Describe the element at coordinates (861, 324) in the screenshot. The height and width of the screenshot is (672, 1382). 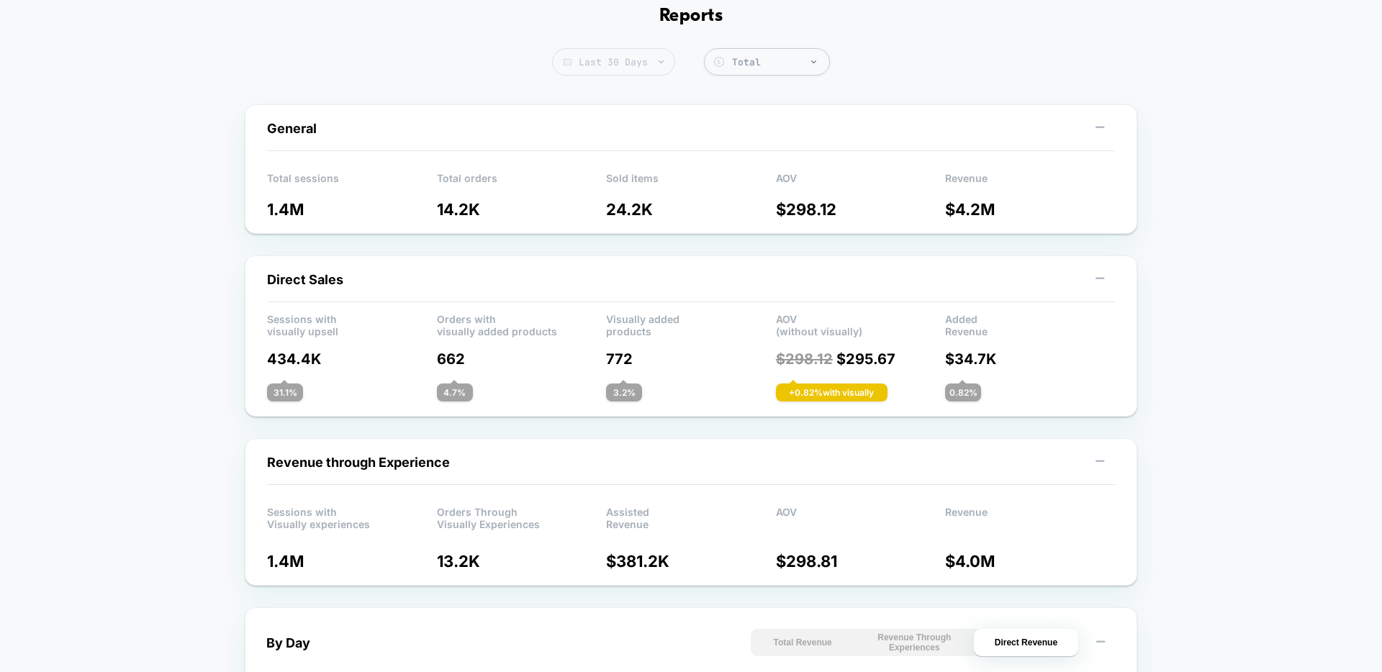
I see `p: AOV (without visually)` at that location.